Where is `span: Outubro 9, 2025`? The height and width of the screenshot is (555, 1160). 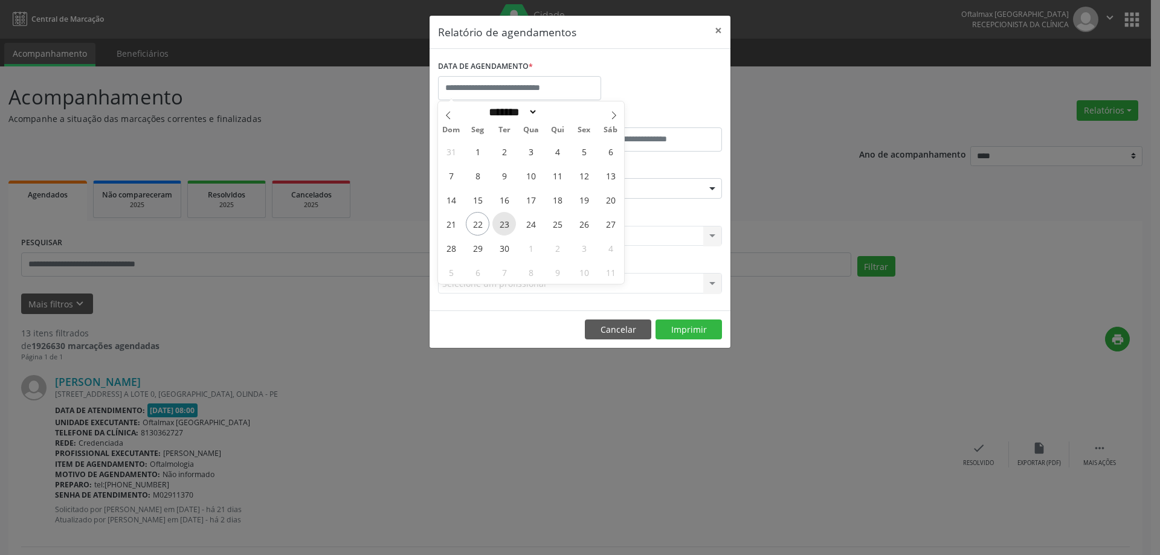 span: Outubro 9, 2025 is located at coordinates (557, 272).